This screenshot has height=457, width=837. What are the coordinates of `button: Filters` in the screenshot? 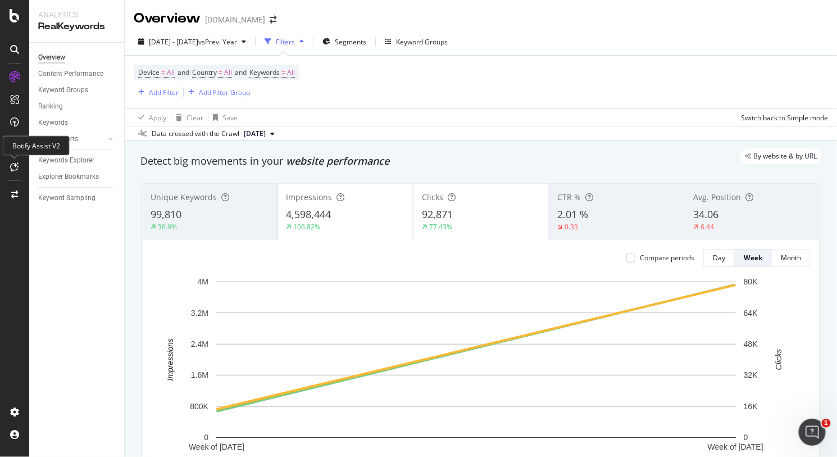 It's located at (284, 42).